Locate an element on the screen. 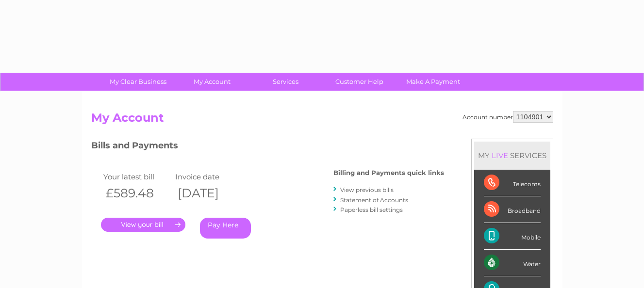 This screenshot has height=288, width=644. a: Pay Here is located at coordinates (225, 228).